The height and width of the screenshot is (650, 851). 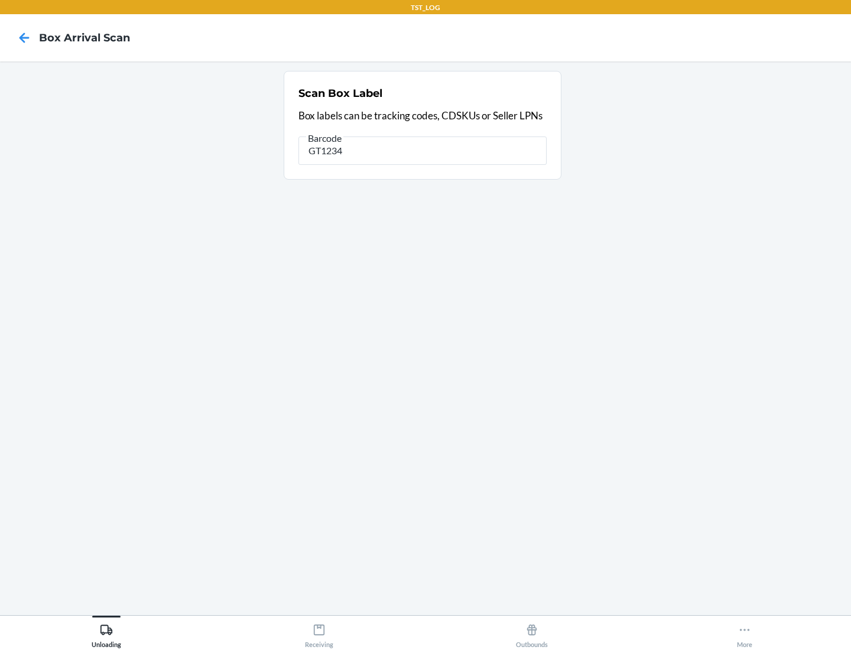 I want to click on div: Outbounds, so click(x=532, y=634).